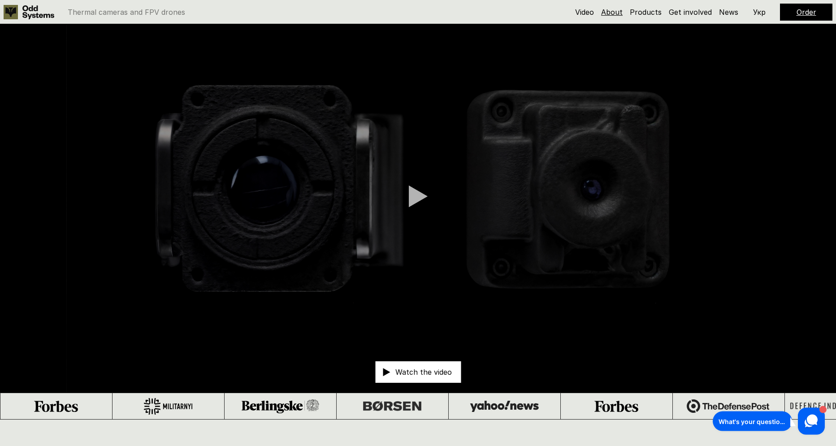 The width and height of the screenshot is (836, 446). What do you see at coordinates (42, 16) in the screenshot?
I see `div: What's your question?` at bounding box center [42, 16].